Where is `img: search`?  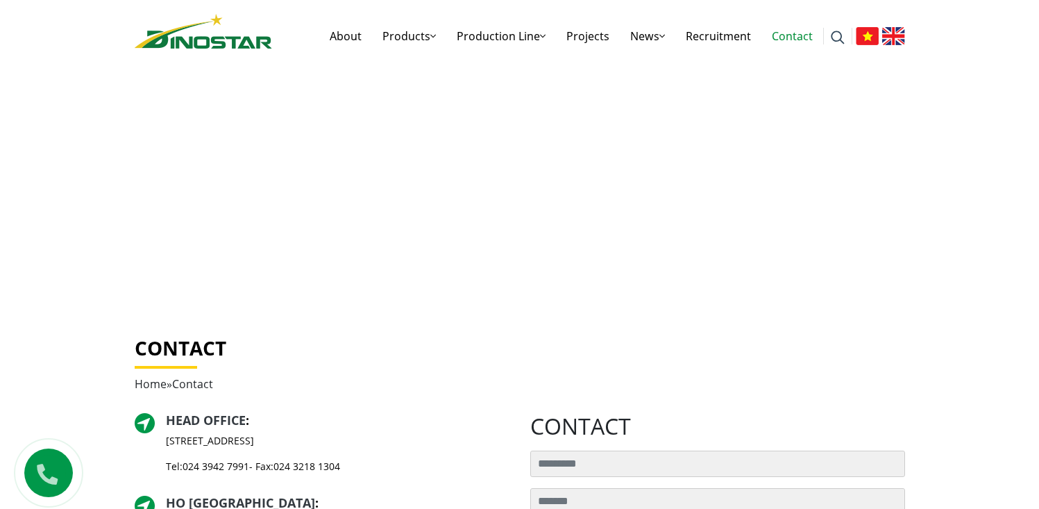
img: search is located at coordinates (838, 37).